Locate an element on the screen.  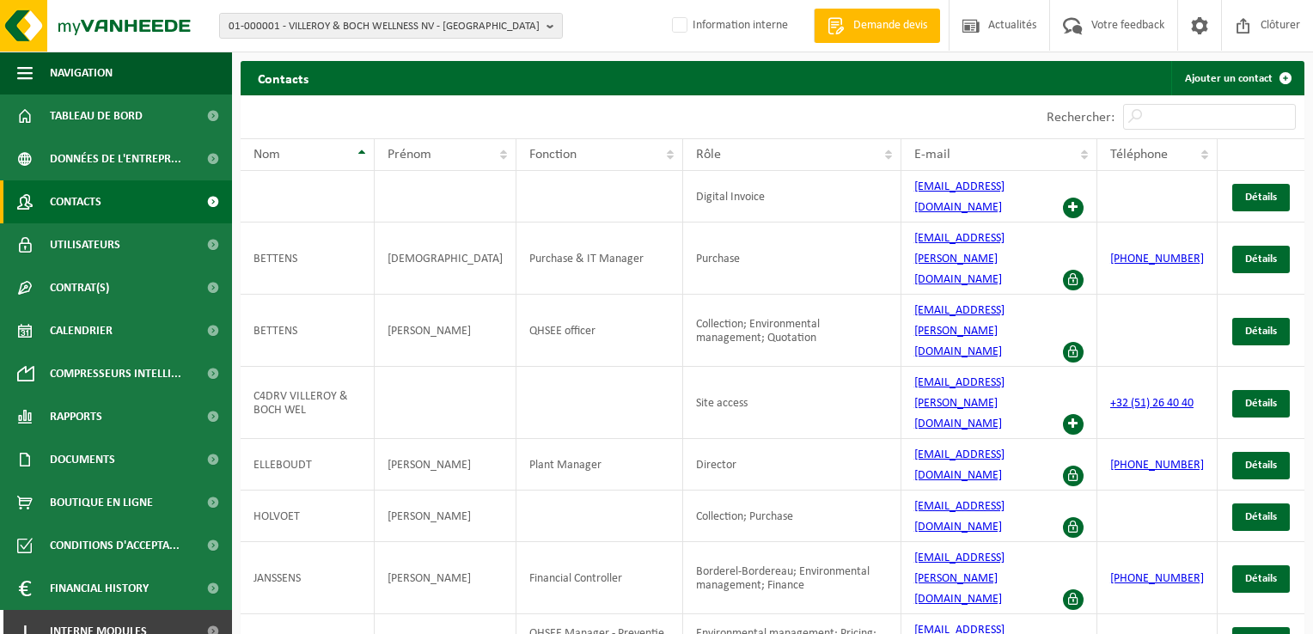
td: Digital Invoice is located at coordinates (791, 197).